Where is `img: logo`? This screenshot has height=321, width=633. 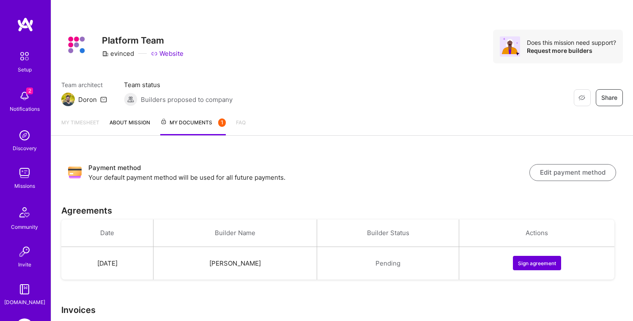
img: logo is located at coordinates (25, 25).